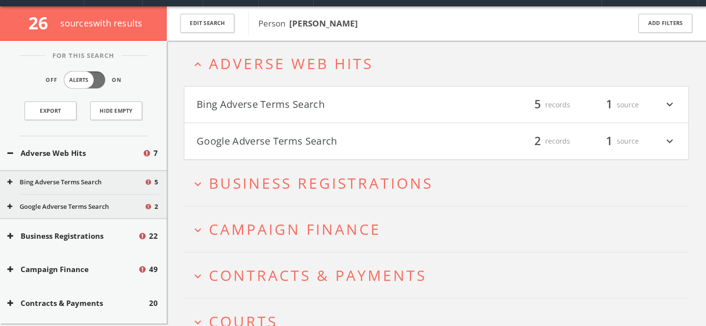 Image resolution: width=706 pixels, height=326 pixels. What do you see at coordinates (154, 269) in the screenshot?
I see `span: 49` at bounding box center [154, 269].